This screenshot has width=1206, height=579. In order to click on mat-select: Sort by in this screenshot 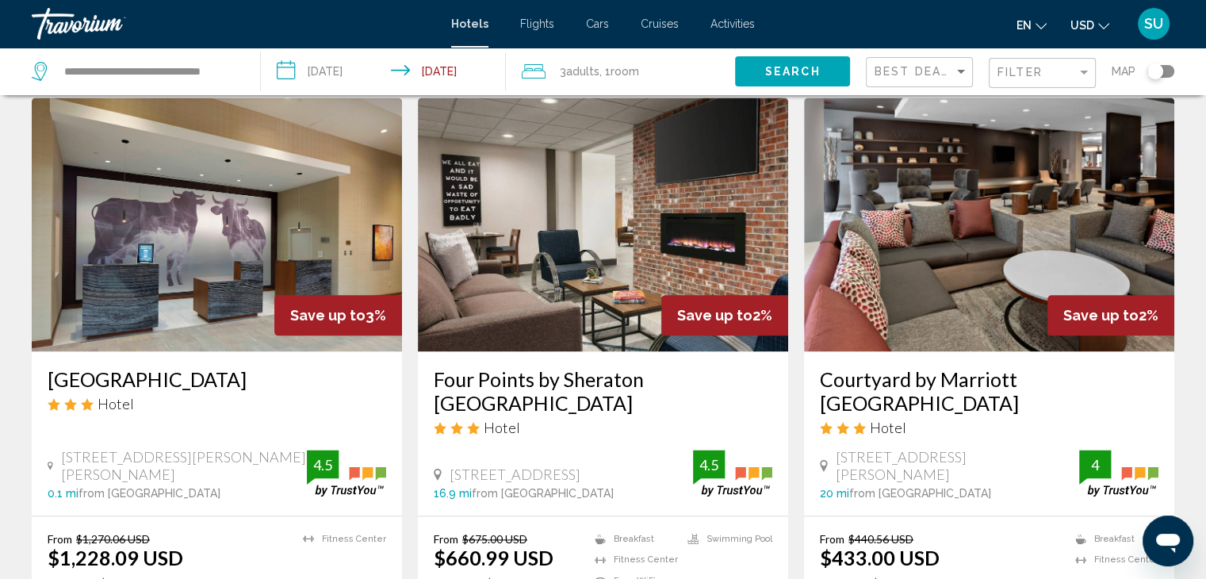, I will do `click(921, 72)`.